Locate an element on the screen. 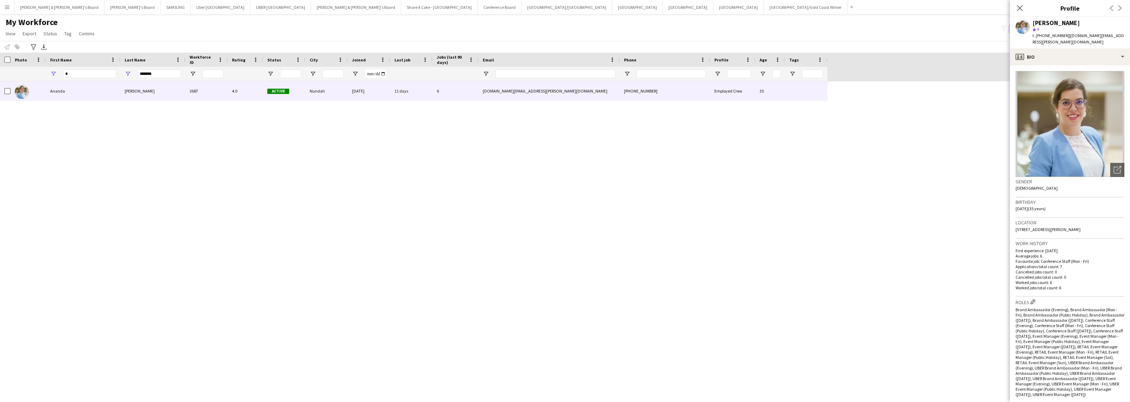 The height and width of the screenshot is (402, 1130). p: Cancelled jobs total count: 0 is located at coordinates (1070, 277).